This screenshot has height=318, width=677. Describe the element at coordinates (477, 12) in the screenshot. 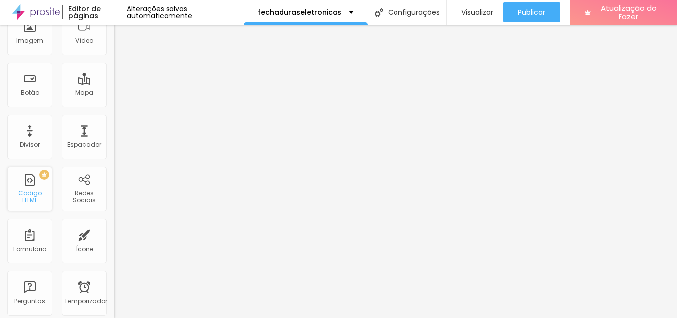

I see `font: Visualizar` at that location.